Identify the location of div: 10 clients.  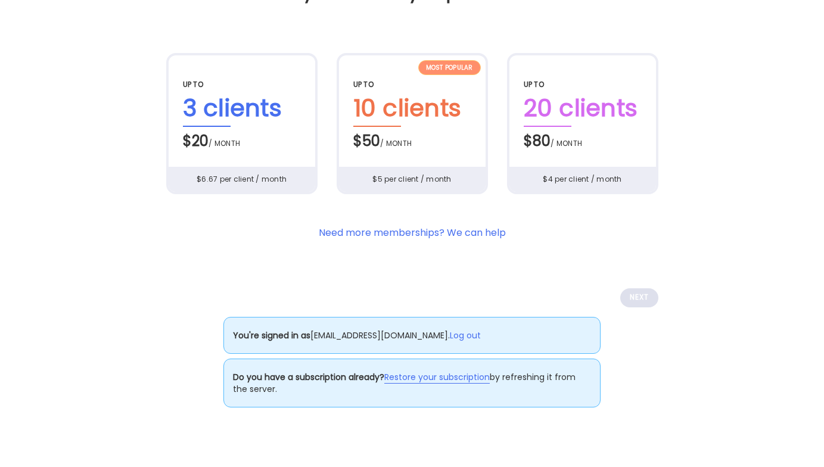
(413, 108).